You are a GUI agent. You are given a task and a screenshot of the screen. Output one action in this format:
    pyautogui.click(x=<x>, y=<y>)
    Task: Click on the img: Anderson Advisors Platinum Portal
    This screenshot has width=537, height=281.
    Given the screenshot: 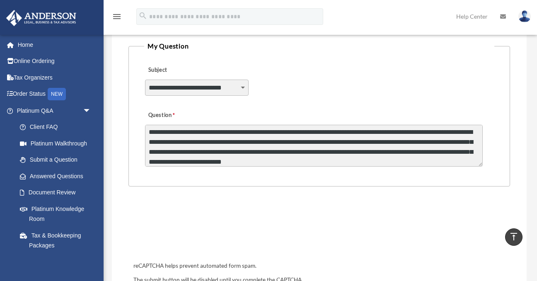 What is the action you would take?
    pyautogui.click(x=41, y=18)
    